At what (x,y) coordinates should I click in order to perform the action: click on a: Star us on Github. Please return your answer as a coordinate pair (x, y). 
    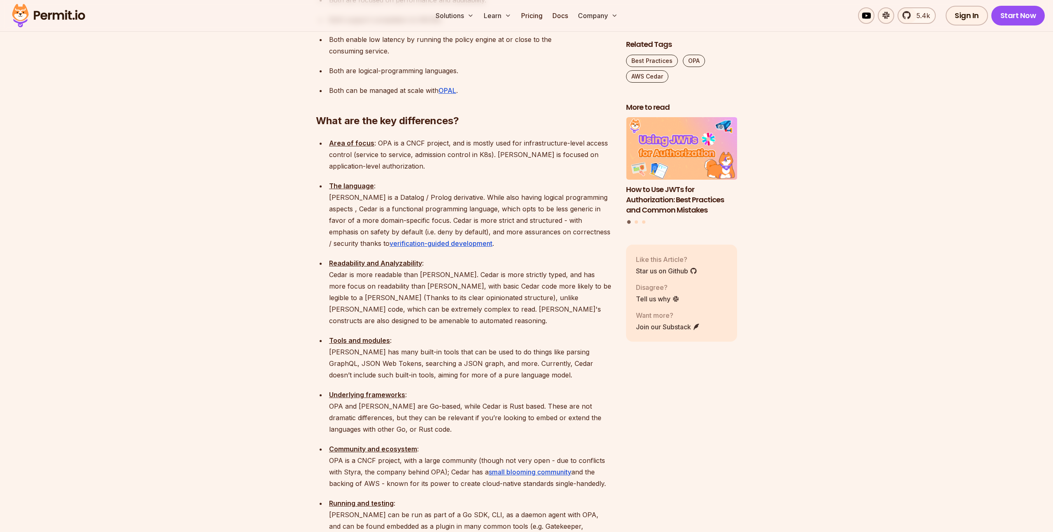
    Looking at the image, I should click on (667, 271).